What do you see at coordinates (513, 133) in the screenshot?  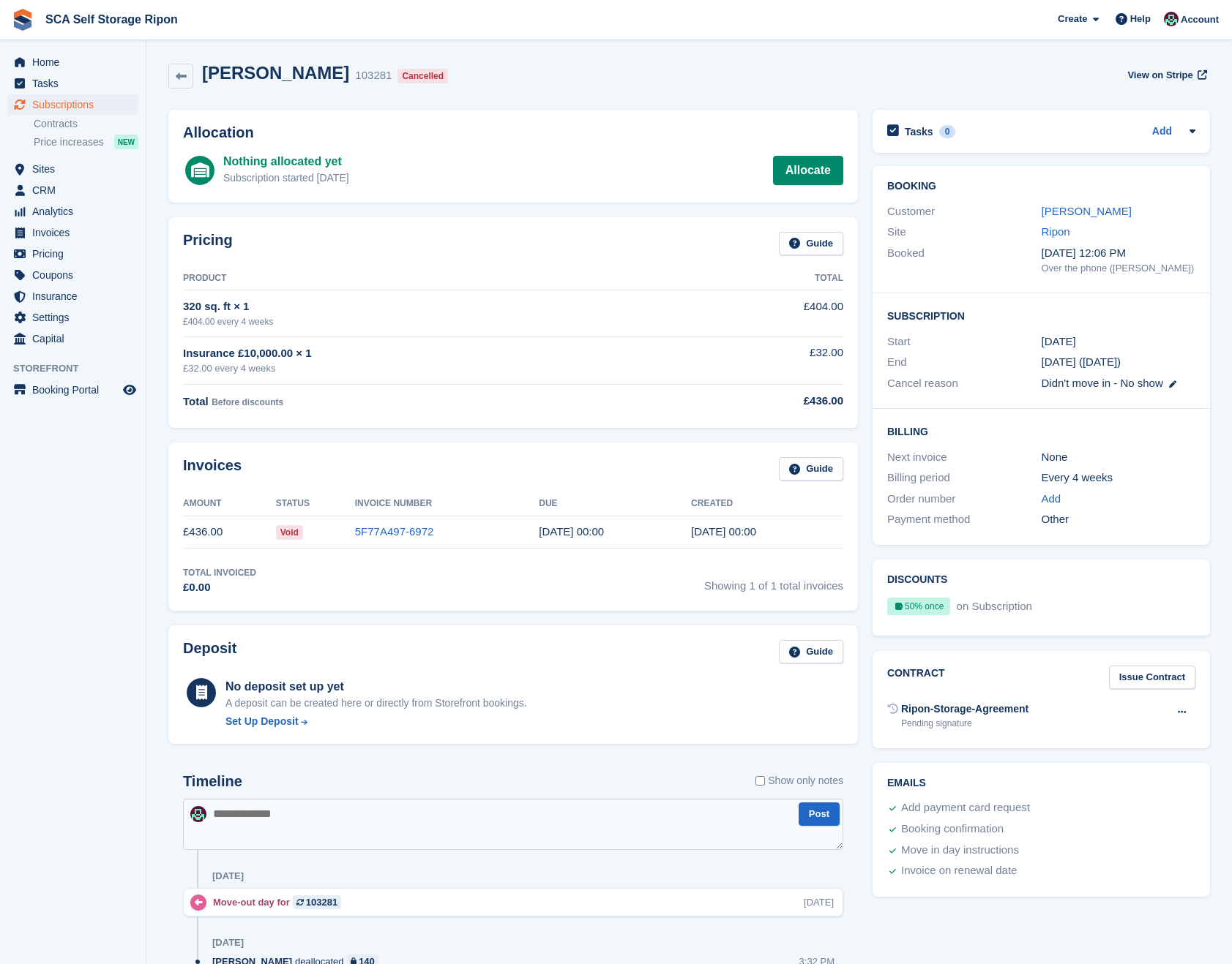 I see `h2: Allocation` at bounding box center [513, 133].